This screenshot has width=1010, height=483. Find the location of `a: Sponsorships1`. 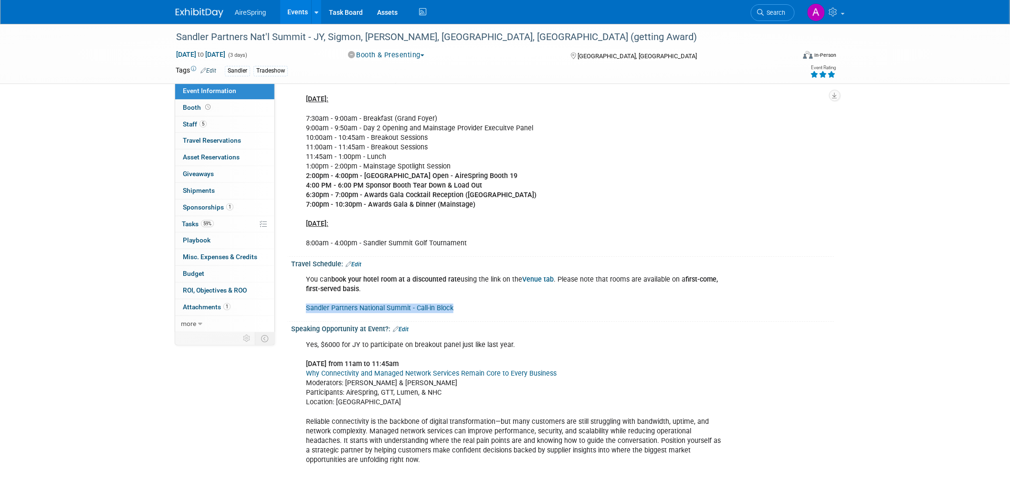

a: Sponsorships1 is located at coordinates (225, 208).